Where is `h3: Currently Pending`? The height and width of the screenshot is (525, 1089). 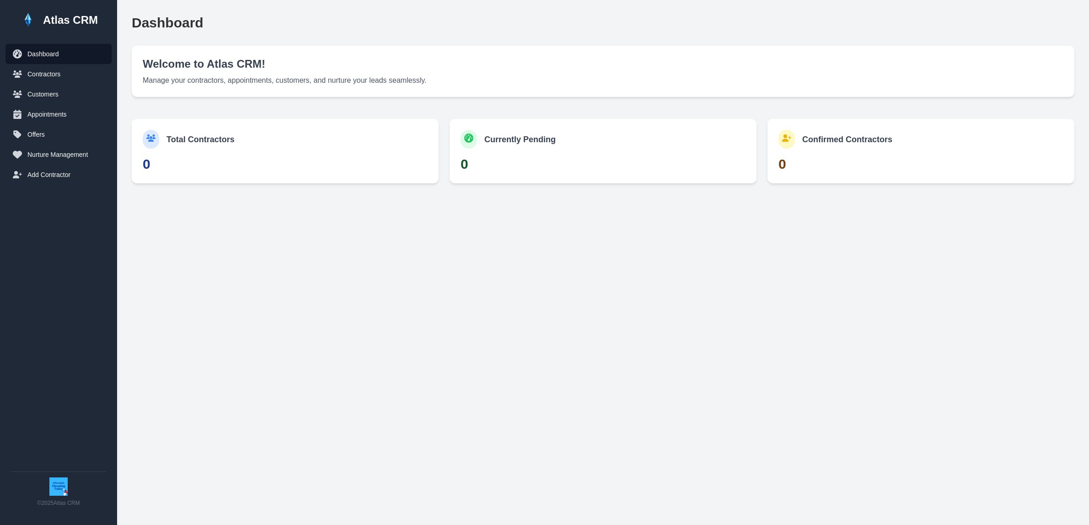
h3: Currently Pending is located at coordinates (520, 140).